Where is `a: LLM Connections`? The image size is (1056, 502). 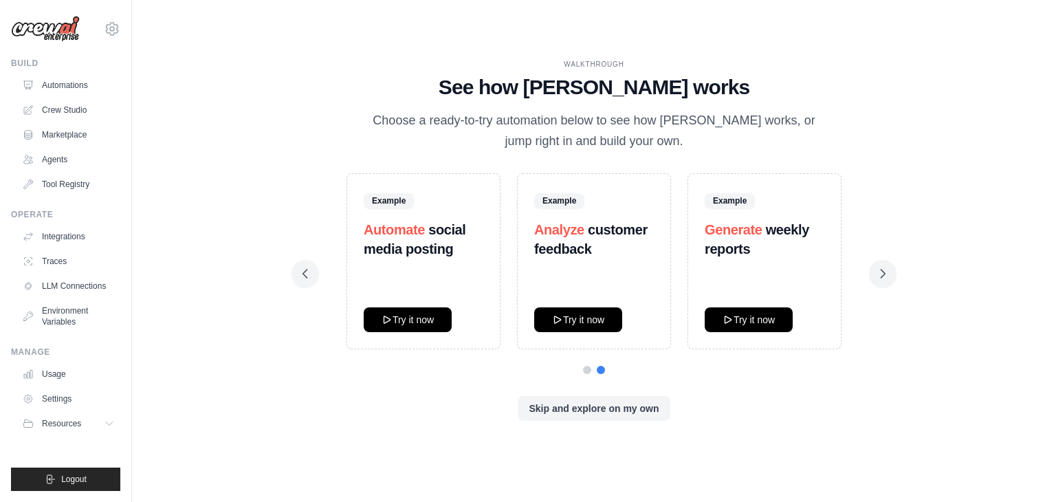 a: LLM Connections is located at coordinates (68, 286).